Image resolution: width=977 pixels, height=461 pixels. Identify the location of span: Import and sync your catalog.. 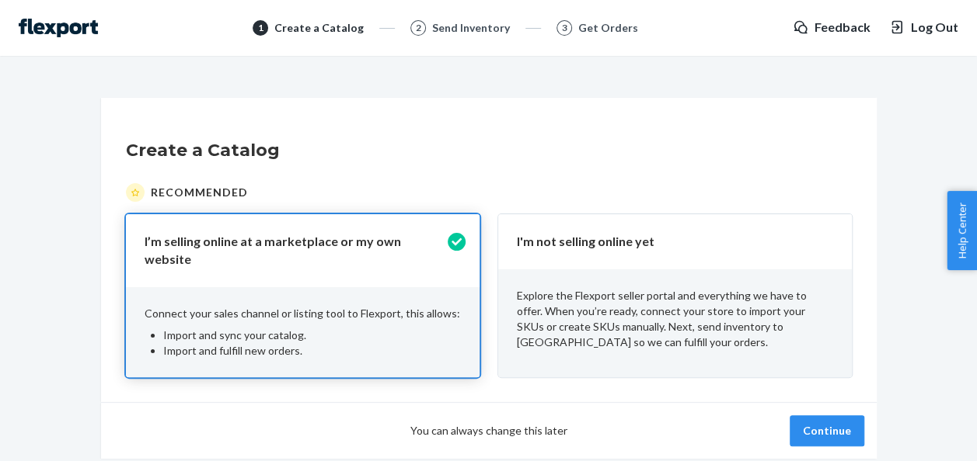
(235, 335).